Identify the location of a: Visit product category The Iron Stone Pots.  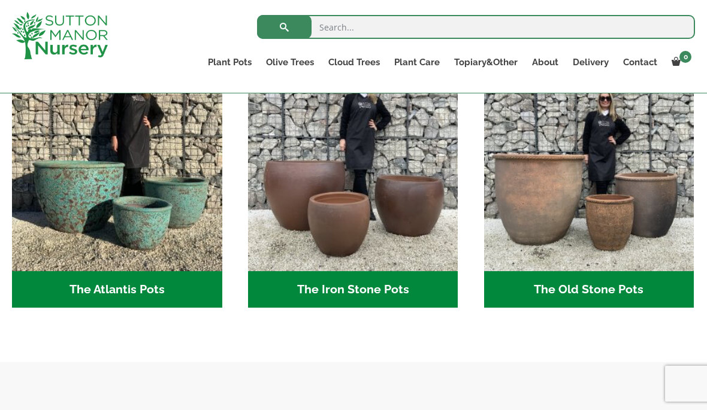
(353, 185).